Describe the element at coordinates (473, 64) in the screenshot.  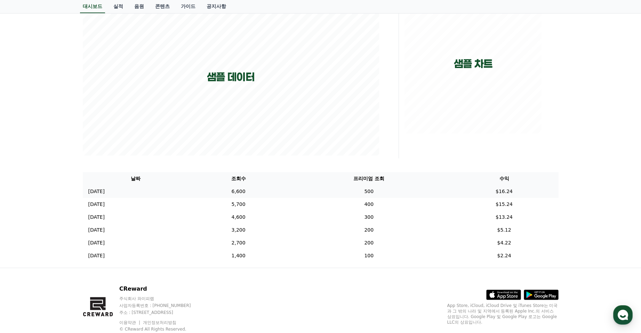
I see `p: 샘플 차트` at that location.